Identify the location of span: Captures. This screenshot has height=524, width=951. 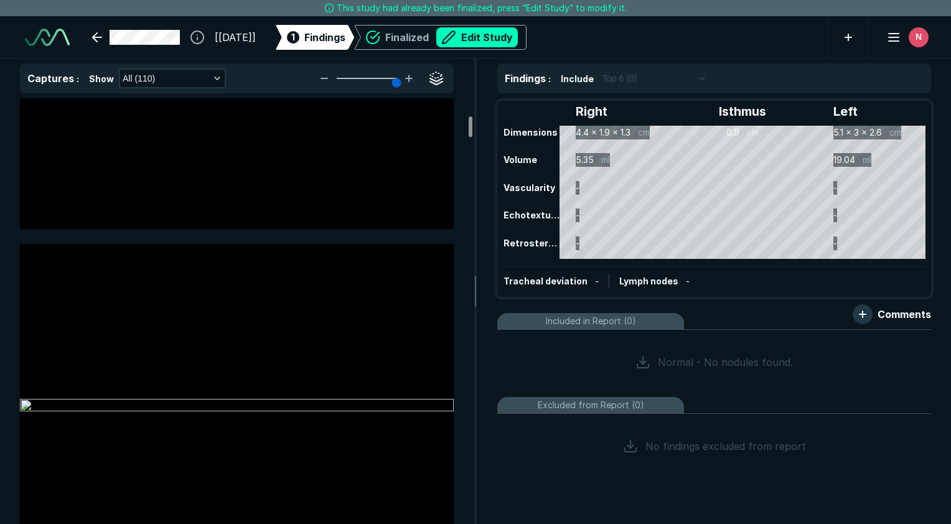
(50, 78).